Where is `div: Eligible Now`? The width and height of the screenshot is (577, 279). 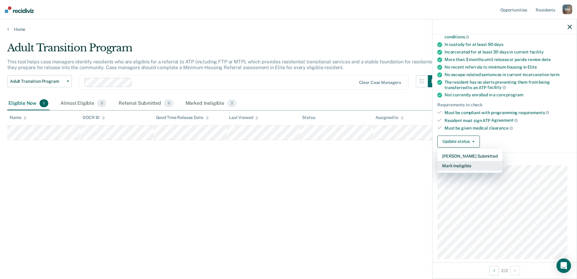 div: Eligible Now is located at coordinates (28, 104).